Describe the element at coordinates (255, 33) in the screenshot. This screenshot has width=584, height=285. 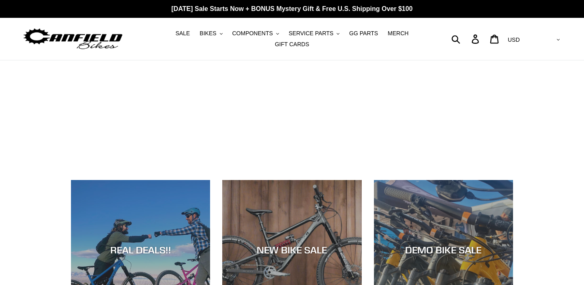
I see `button: COMPONENTS` at that location.